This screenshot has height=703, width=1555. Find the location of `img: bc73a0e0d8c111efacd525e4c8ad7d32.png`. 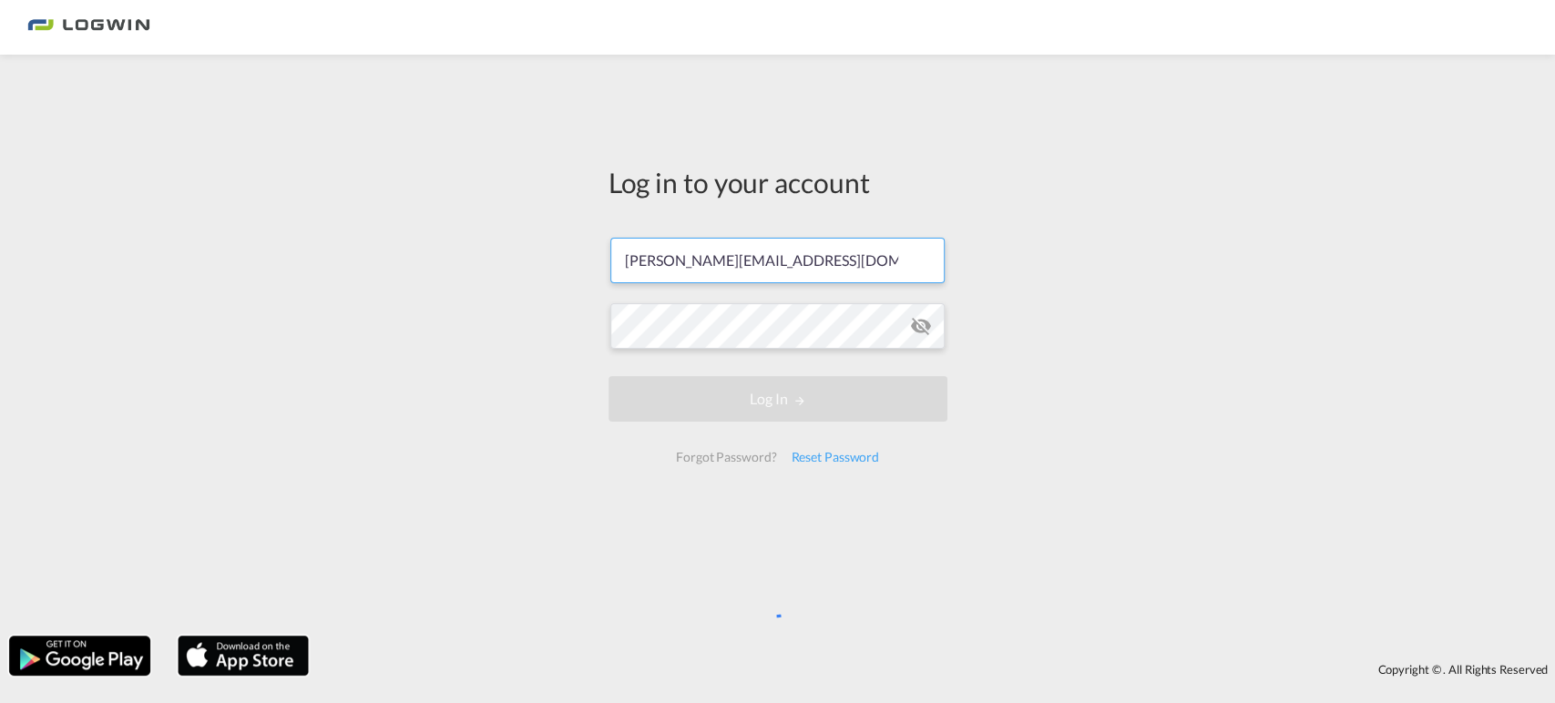

img: bc73a0e0d8c111efacd525e4c8ad7d32.png is located at coordinates (88, 27).